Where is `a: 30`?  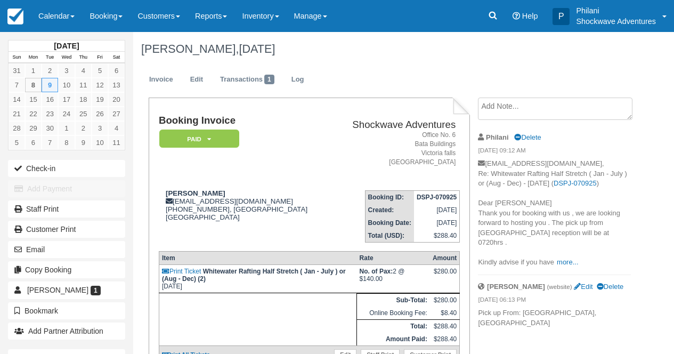 a: 30 is located at coordinates (50, 128).